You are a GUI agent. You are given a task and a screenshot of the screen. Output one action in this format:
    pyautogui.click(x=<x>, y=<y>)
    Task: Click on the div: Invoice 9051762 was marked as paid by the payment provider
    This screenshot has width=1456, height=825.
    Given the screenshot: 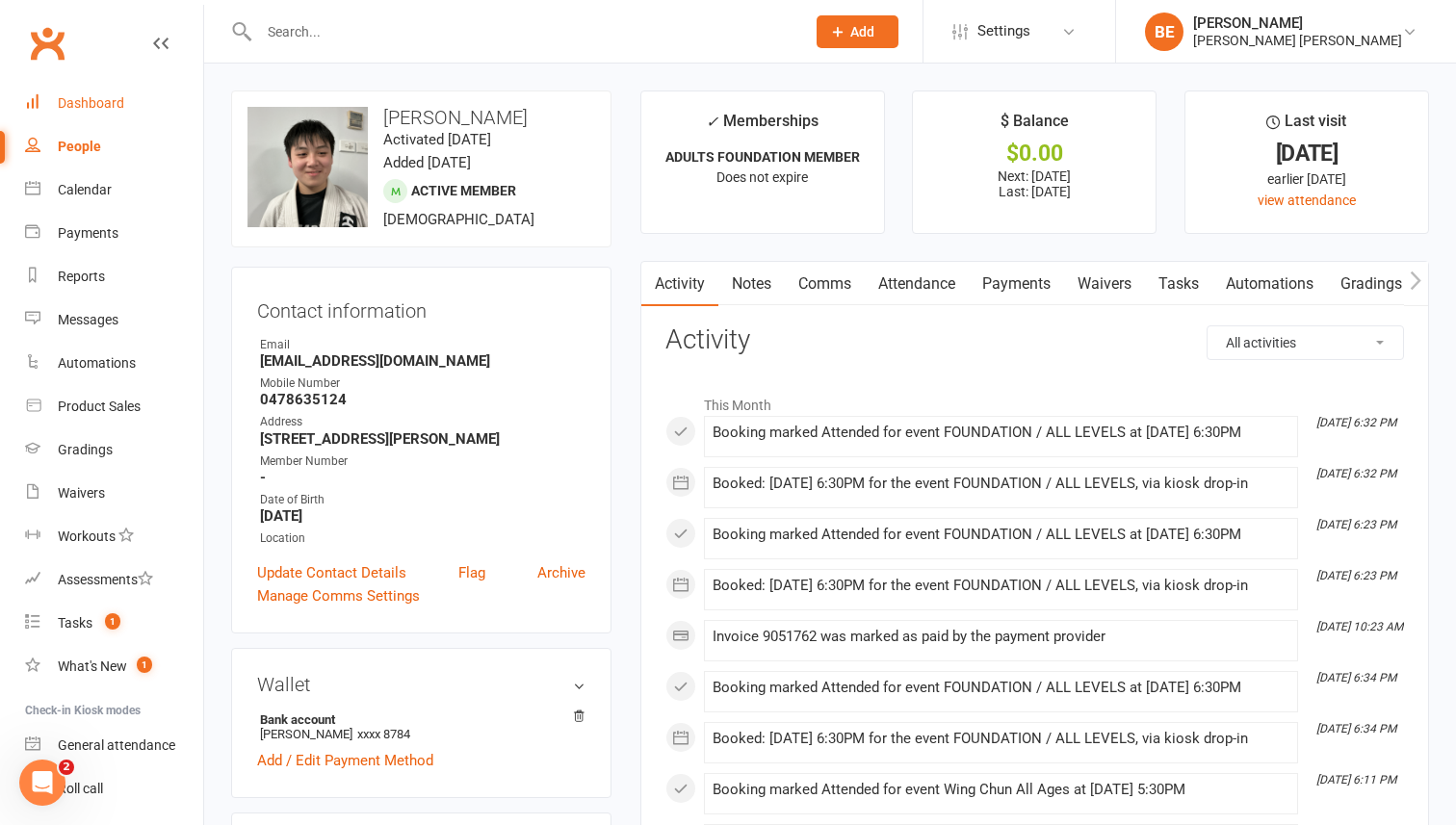 What is the action you would take?
    pyautogui.click(x=1001, y=637)
    